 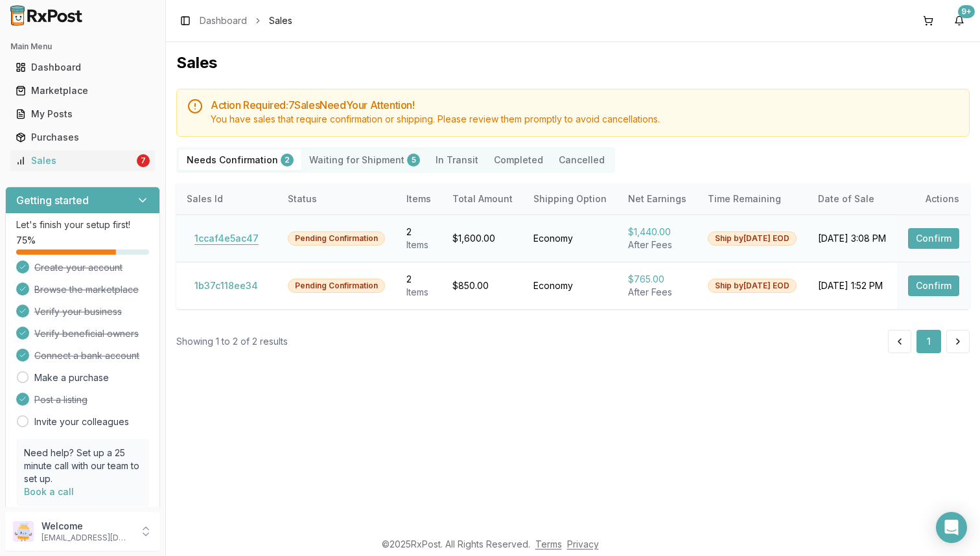 What do you see at coordinates (582, 160) in the screenshot?
I see `button: Cancelled` at bounding box center [582, 160].